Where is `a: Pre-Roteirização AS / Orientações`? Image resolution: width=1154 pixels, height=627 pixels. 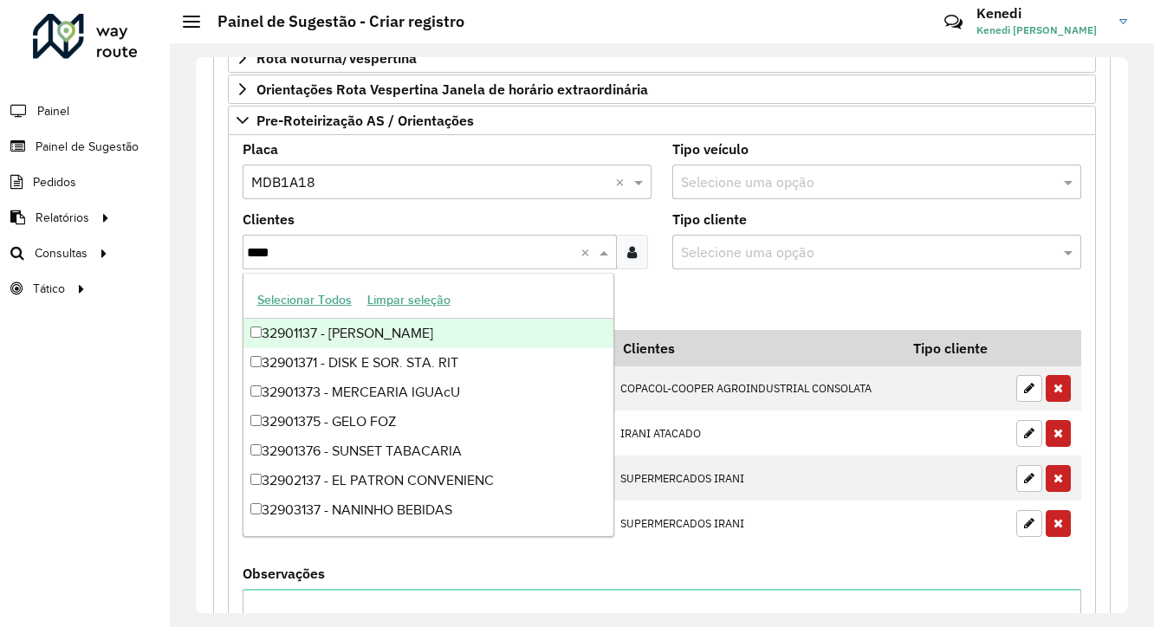 a: Pre-Roteirização AS / Orientações is located at coordinates (662, 120).